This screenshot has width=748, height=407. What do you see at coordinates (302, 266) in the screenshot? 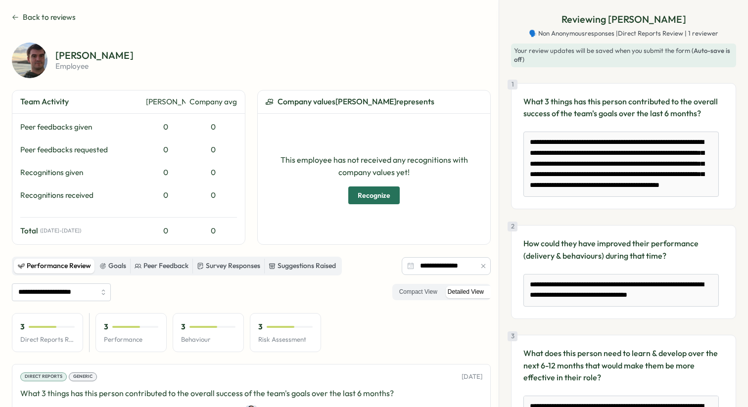
I see `div: Suggestions Raised` at bounding box center [302, 266].